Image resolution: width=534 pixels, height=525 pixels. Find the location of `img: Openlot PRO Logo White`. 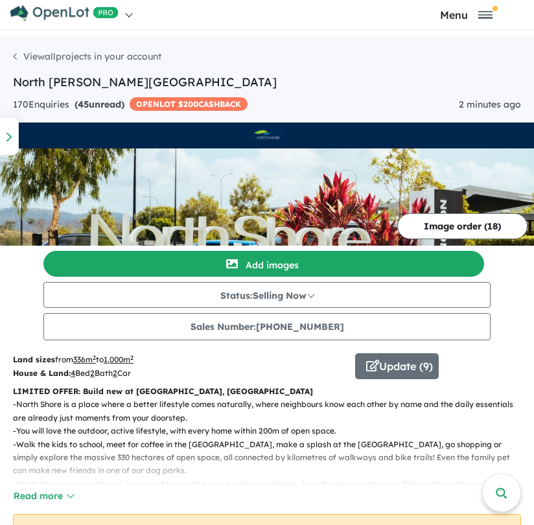

img: Openlot PRO Logo White is located at coordinates (64, 13).